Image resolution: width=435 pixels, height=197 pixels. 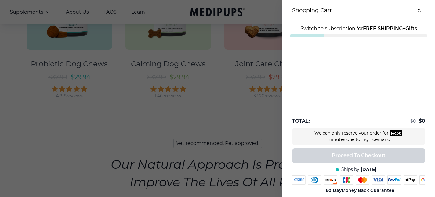 What do you see at coordinates (350, 170) in the screenshot?
I see `span: Ships by` at bounding box center [350, 170].